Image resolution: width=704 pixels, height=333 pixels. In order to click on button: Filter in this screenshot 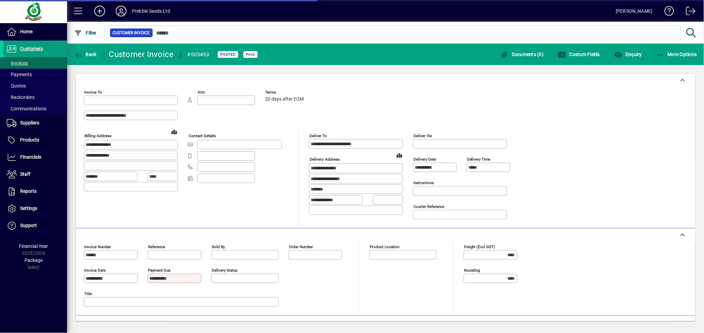, I will do `click(85, 33)`.